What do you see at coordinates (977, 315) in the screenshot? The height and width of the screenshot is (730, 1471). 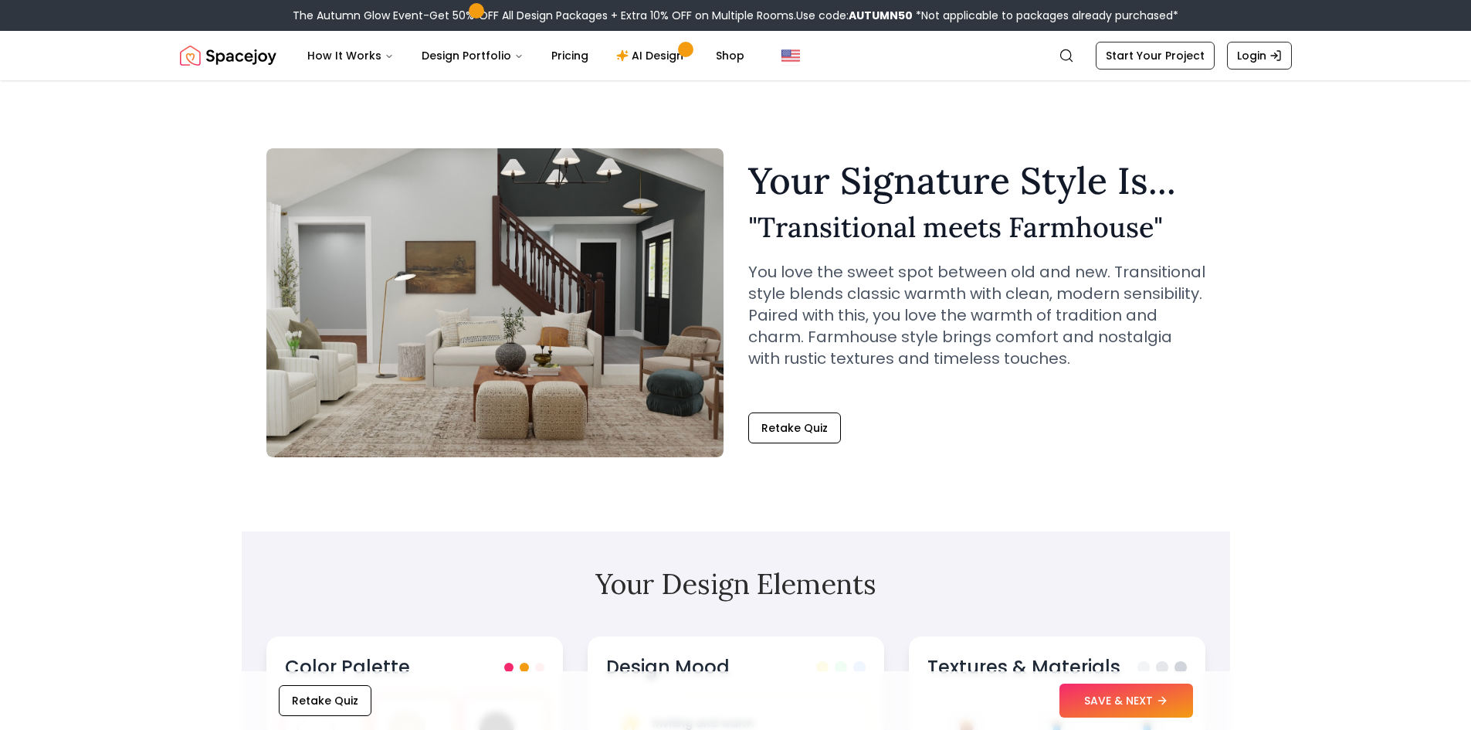 I see `p: You love the sweet spot between old and new. Transitional style blends classic warmth with clean,...` at bounding box center [977, 315].